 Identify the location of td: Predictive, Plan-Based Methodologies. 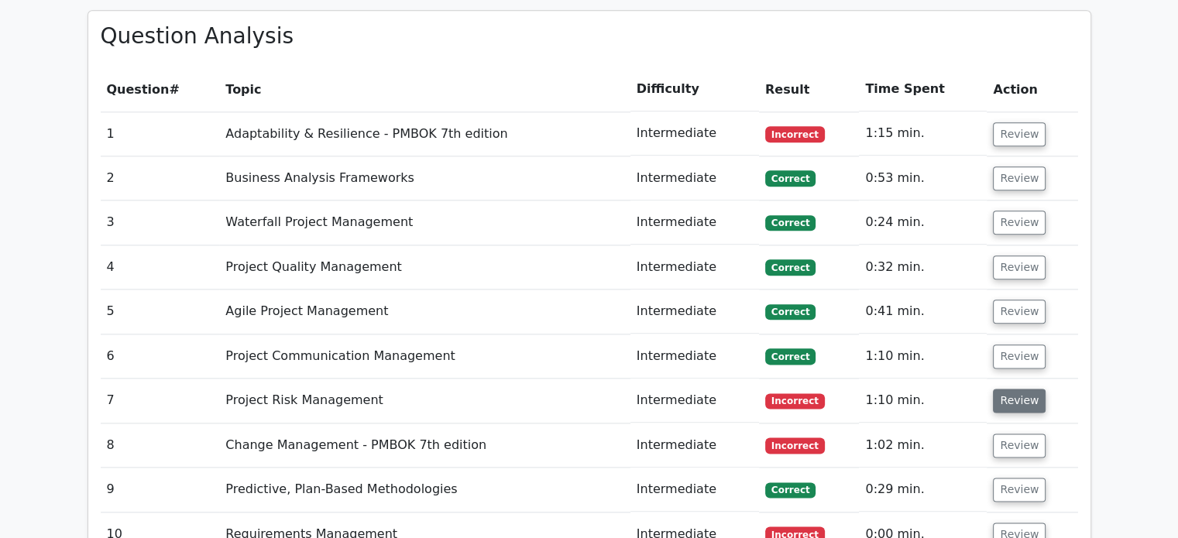
(424, 490).